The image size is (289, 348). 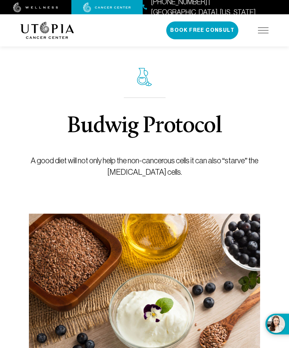 I want to click on h1: Budwig Protocol, so click(x=145, y=126).